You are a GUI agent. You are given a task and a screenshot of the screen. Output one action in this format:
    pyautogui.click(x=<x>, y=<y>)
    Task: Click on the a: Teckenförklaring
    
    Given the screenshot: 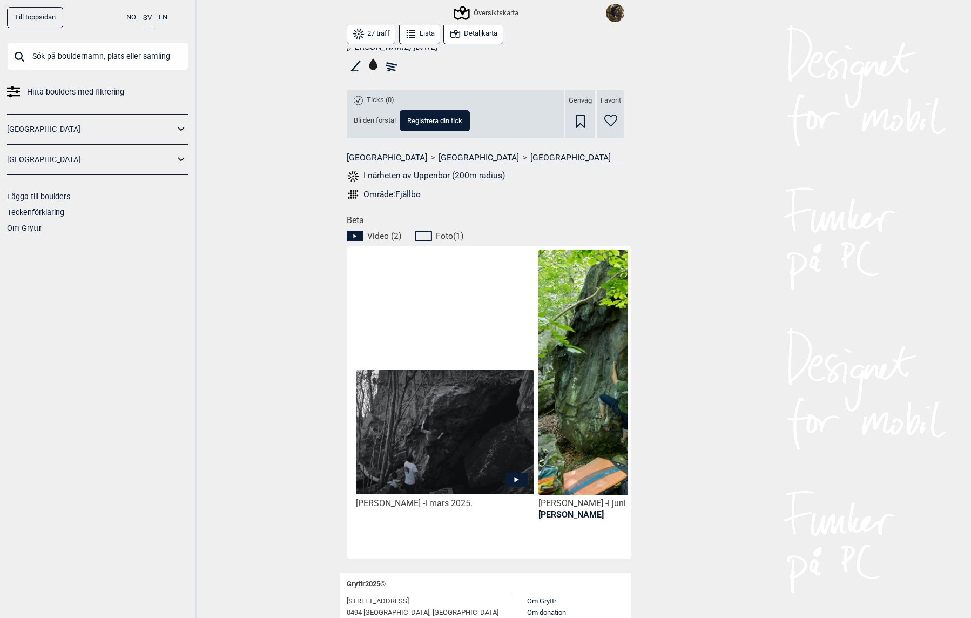 What is the action you would take?
    pyautogui.click(x=36, y=212)
    